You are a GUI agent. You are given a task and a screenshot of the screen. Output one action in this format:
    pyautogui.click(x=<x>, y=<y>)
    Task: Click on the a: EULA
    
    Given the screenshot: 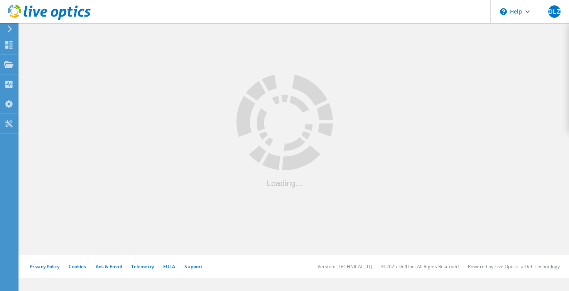 What is the action you would take?
    pyautogui.click(x=169, y=266)
    